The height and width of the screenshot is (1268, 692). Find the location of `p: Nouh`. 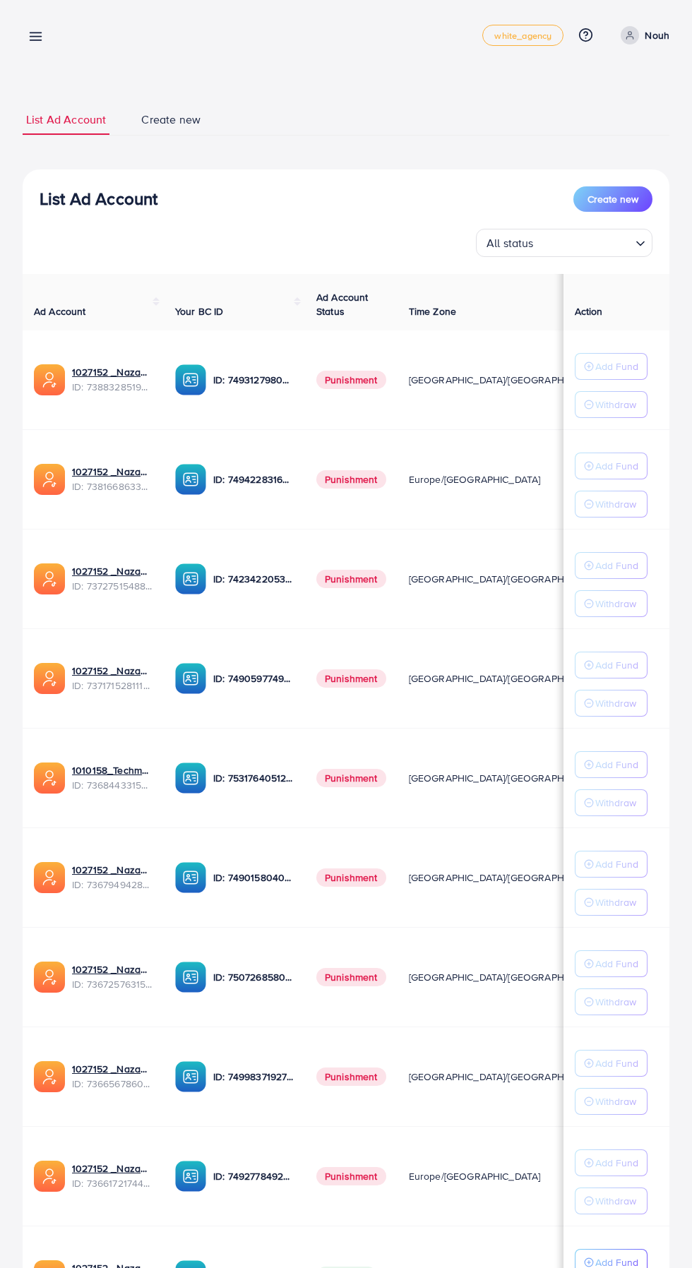

p: Nouh is located at coordinates (657, 35).